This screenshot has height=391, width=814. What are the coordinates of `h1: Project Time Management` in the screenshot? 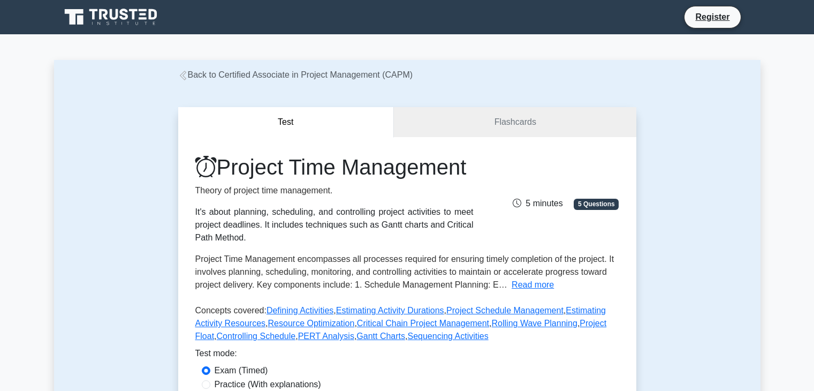 It's located at (334, 167).